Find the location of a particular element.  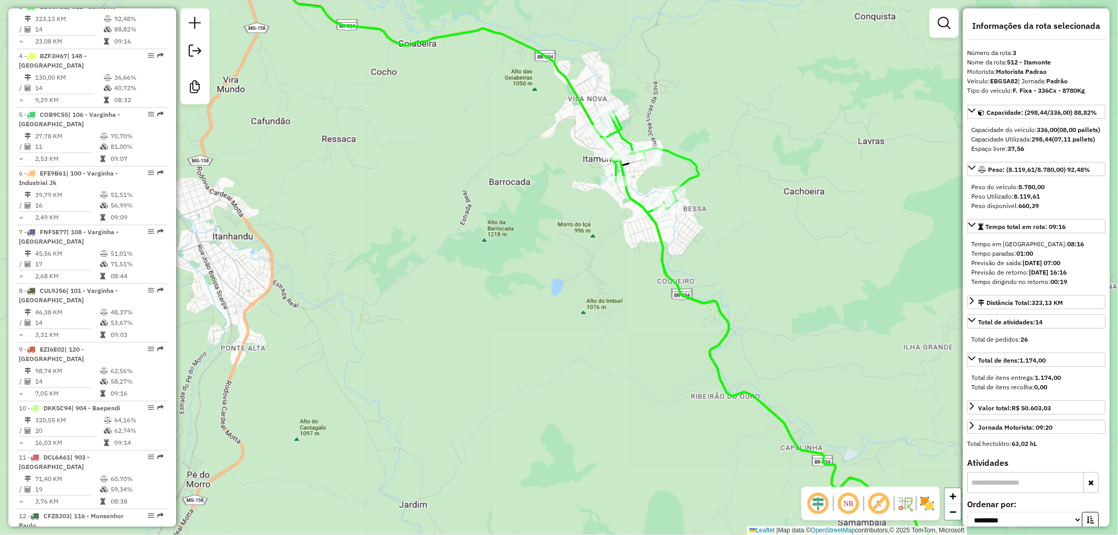

strong: Motorista Padrao is located at coordinates (1021, 71).